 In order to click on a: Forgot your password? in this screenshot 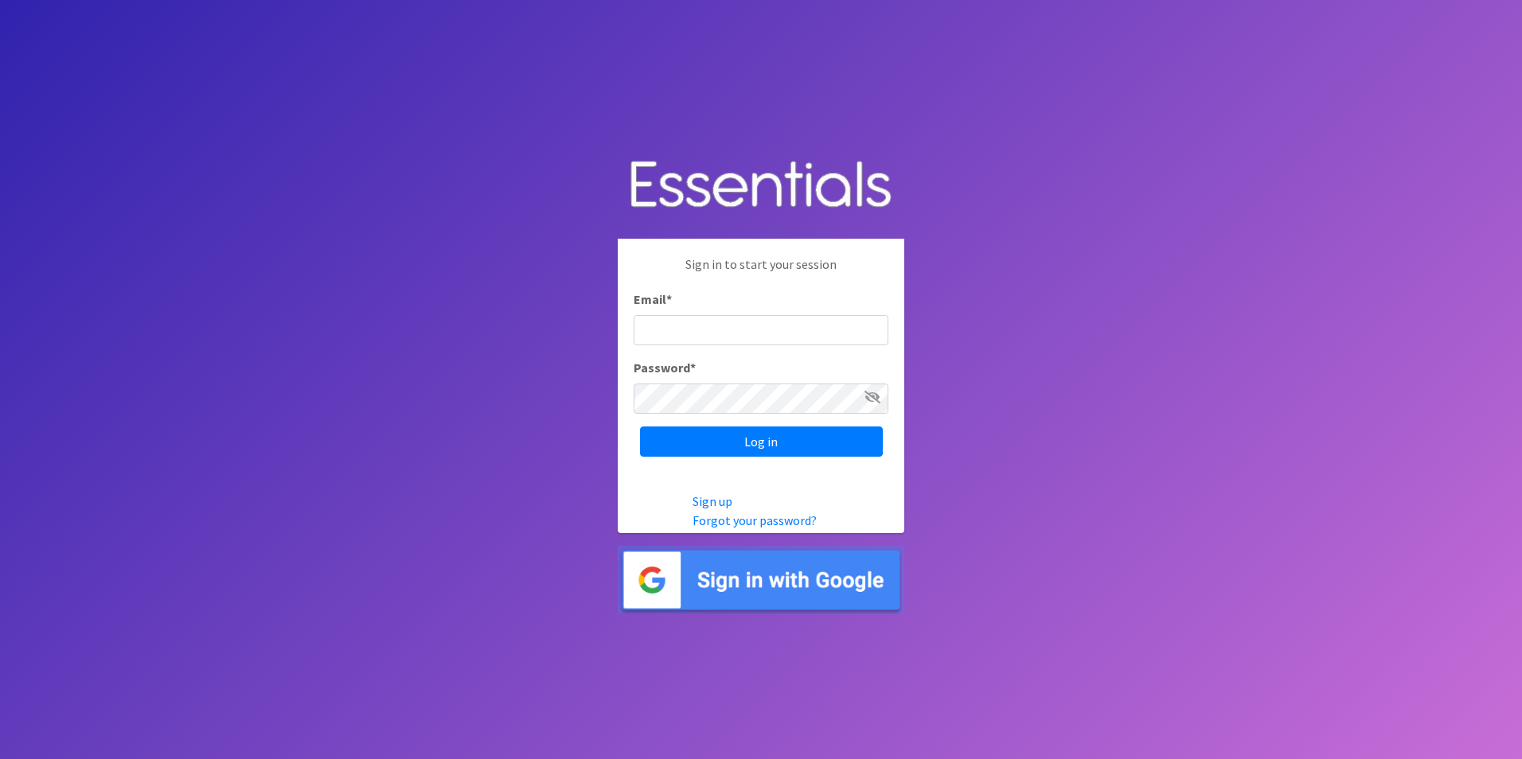, I will do `click(755, 521)`.